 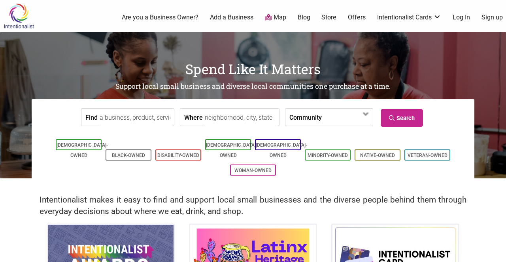 What do you see at coordinates (253, 170) in the screenshot?
I see `a: Woman-Owned` at bounding box center [253, 170].